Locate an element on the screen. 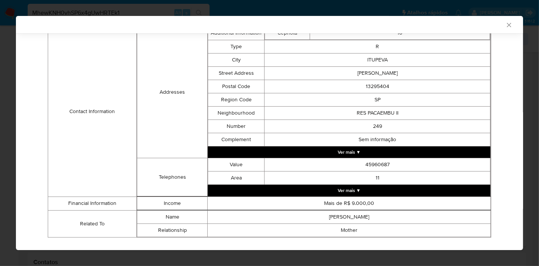 The height and width of the screenshot is (266, 539). td: R is located at coordinates (378, 46).